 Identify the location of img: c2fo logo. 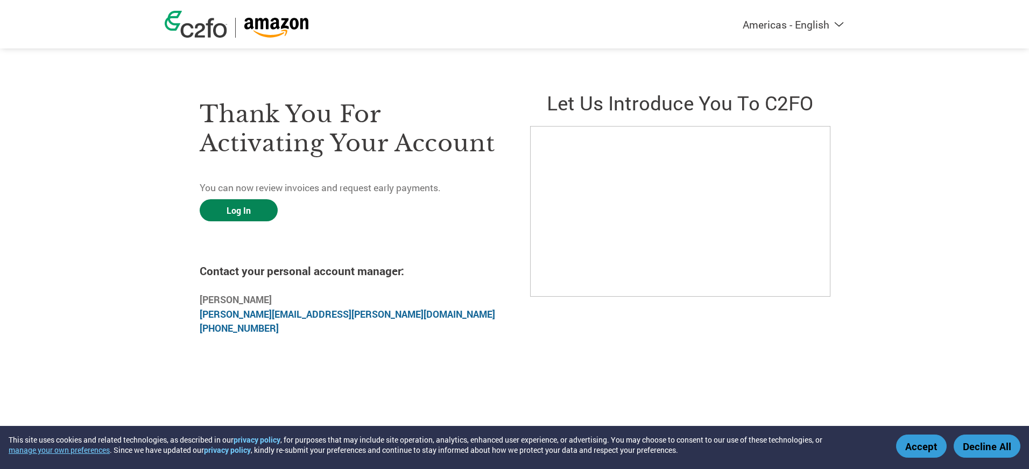
(196, 24).